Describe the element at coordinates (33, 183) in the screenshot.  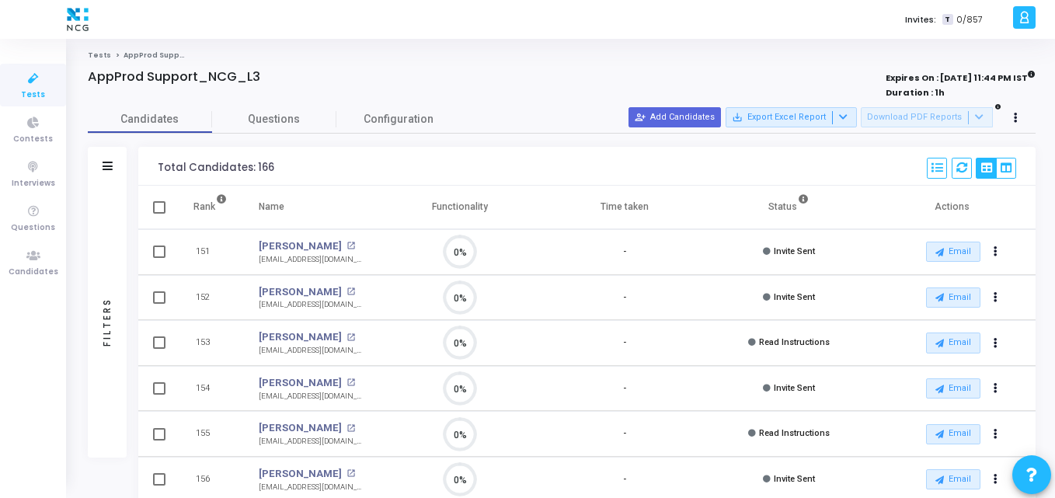
I see `span: Interviews` at that location.